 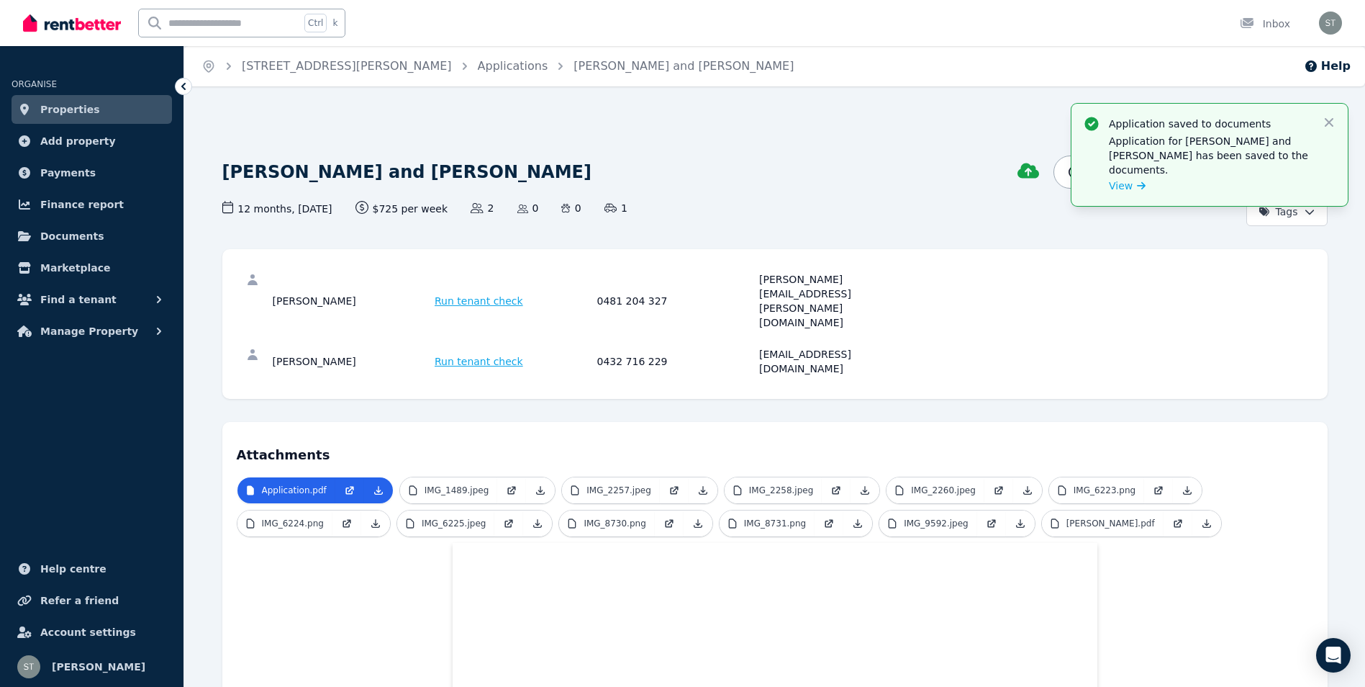 I want to click on span: Tags, so click(x=1278, y=212).